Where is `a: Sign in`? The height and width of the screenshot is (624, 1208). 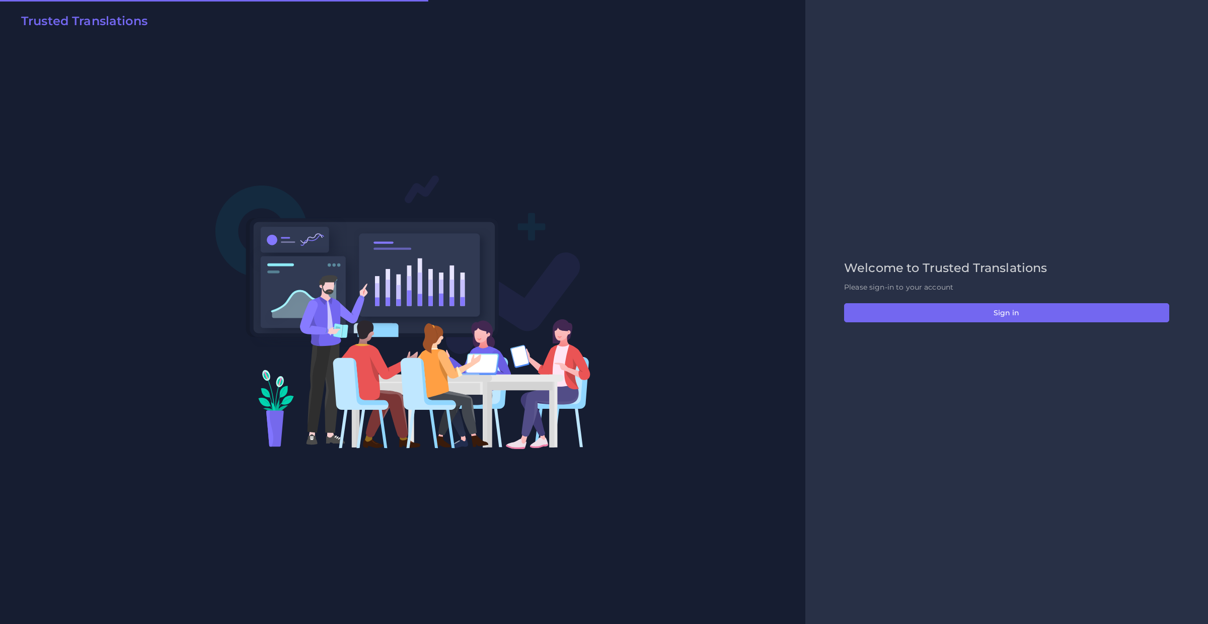
a: Sign in is located at coordinates (1006, 313).